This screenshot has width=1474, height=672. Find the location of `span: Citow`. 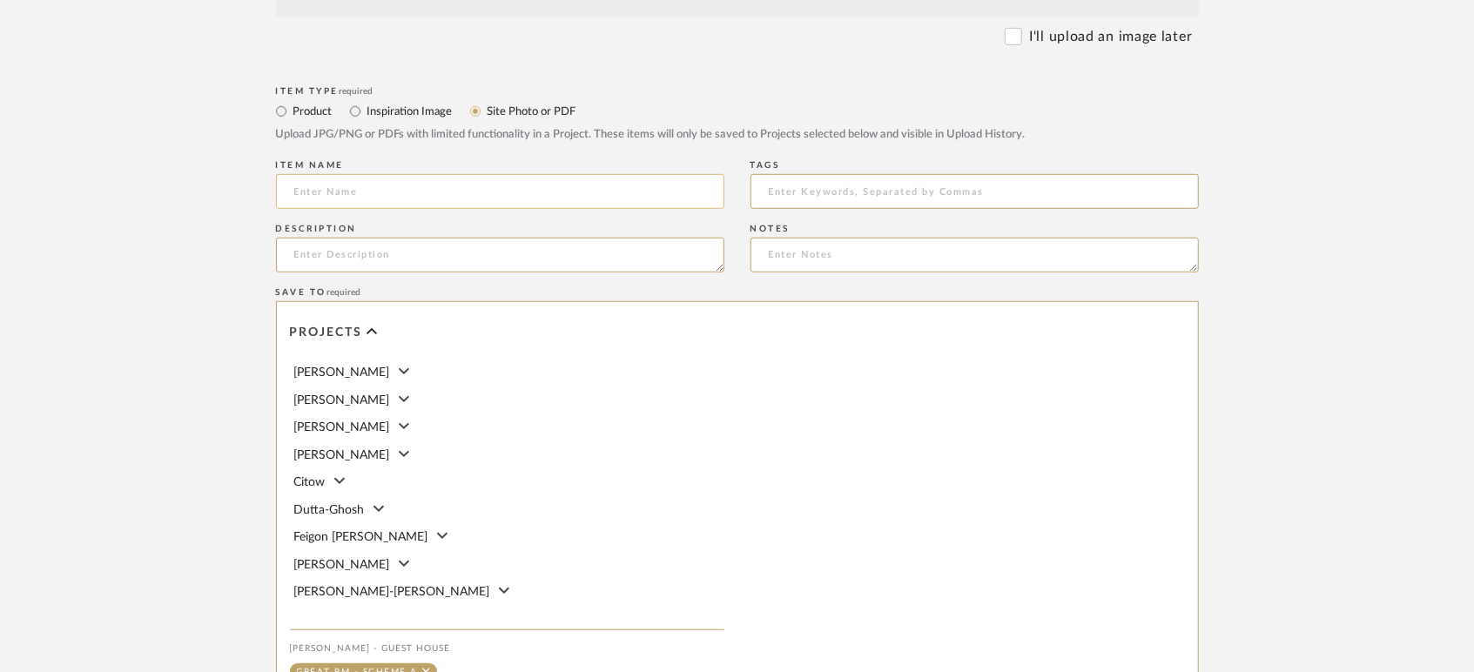

span: Citow is located at coordinates (310, 482).